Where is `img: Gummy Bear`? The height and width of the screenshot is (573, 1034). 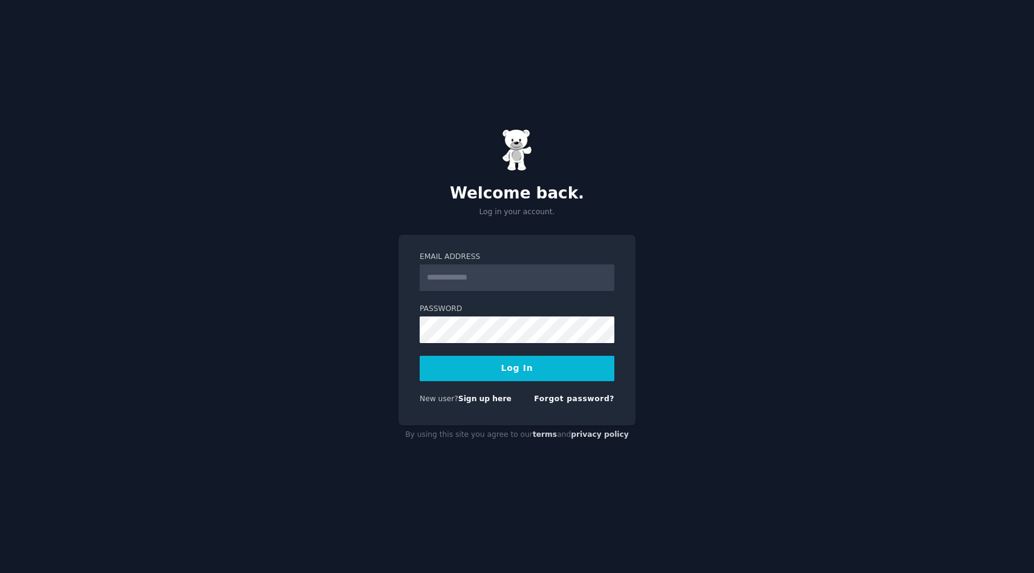 img: Gummy Bear is located at coordinates (517, 150).